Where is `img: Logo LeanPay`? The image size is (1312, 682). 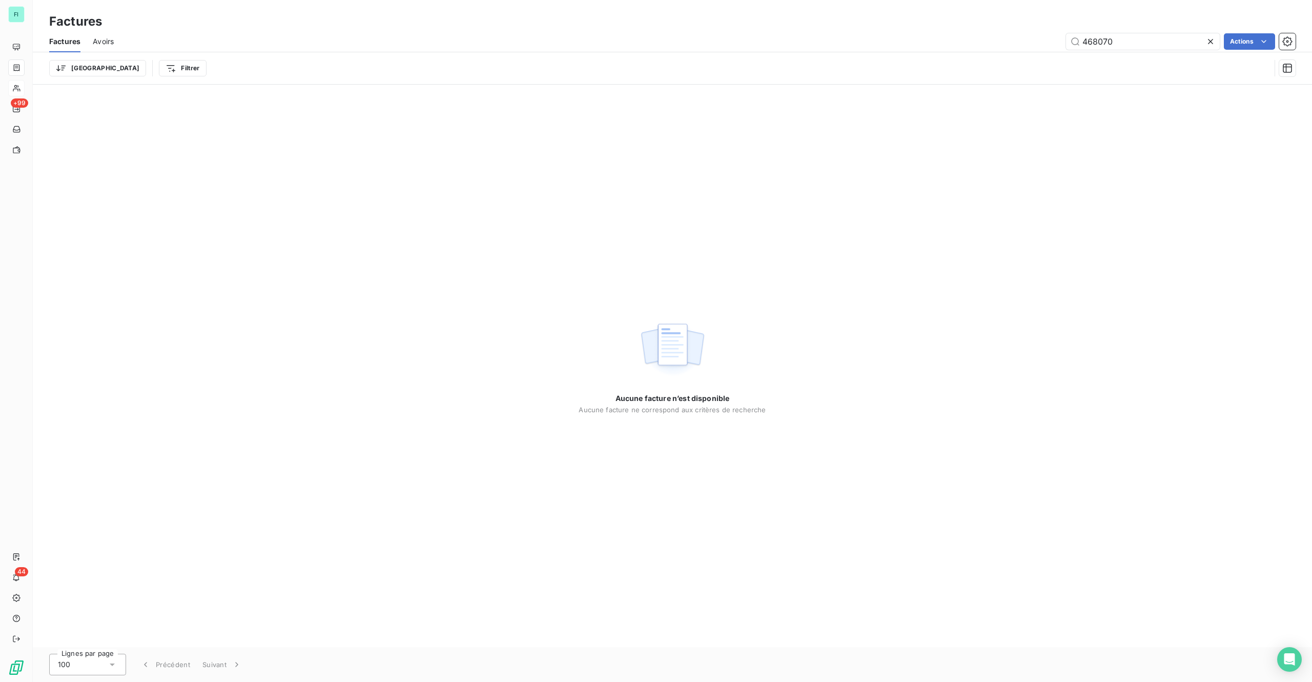 img: Logo LeanPay is located at coordinates (16, 667).